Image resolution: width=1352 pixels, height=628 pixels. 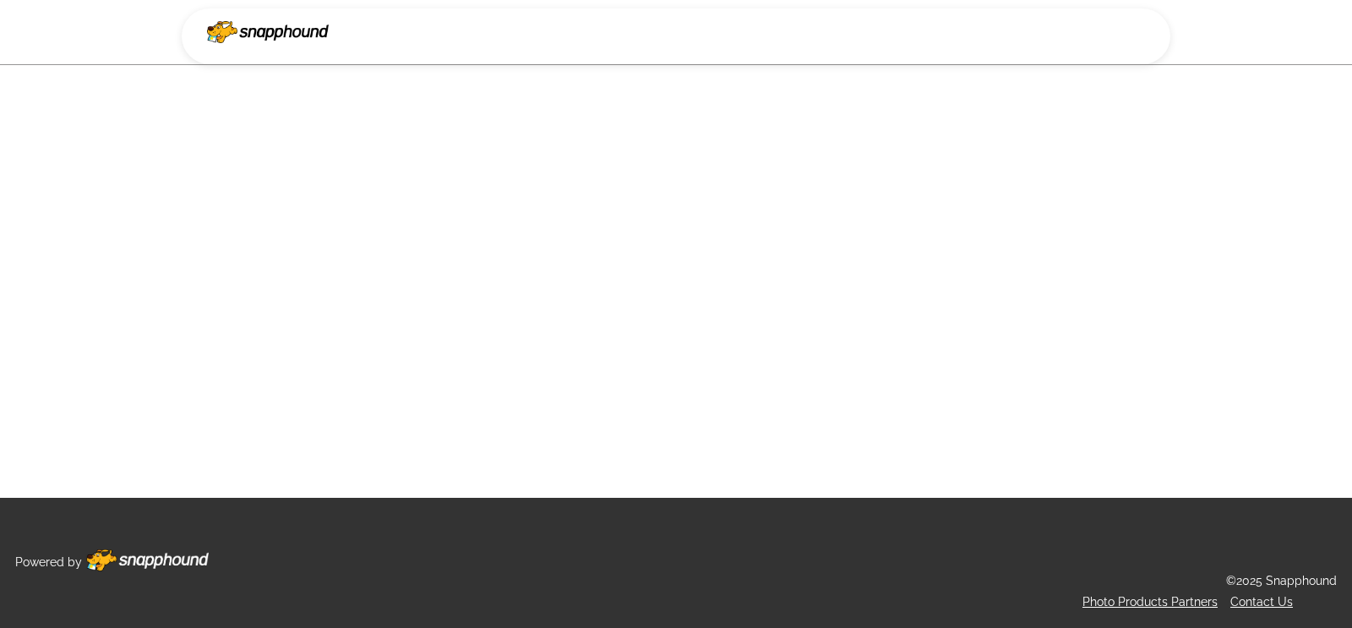 What do you see at coordinates (268, 32) in the screenshot?
I see `img: Snapphound Logo` at bounding box center [268, 32].